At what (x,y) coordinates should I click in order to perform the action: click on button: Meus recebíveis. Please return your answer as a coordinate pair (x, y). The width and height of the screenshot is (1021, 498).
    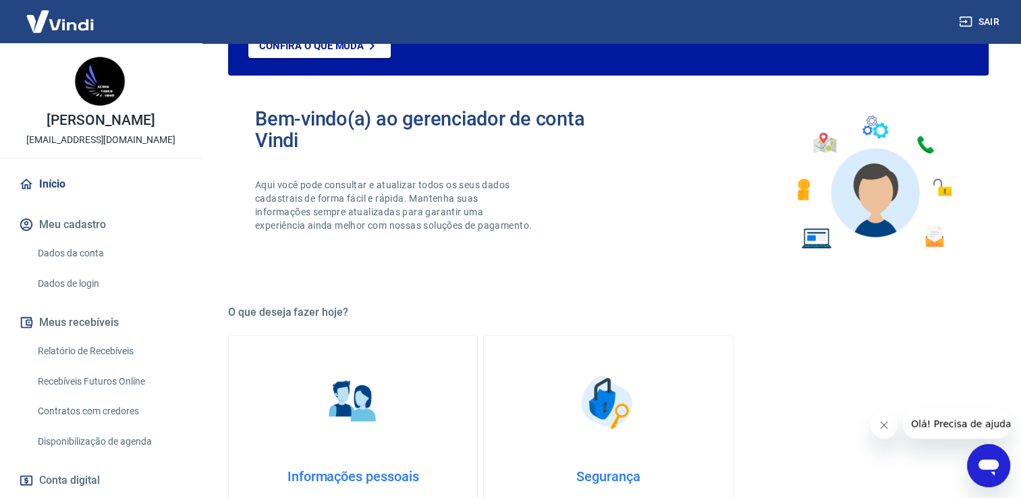
    Looking at the image, I should click on (101, 322).